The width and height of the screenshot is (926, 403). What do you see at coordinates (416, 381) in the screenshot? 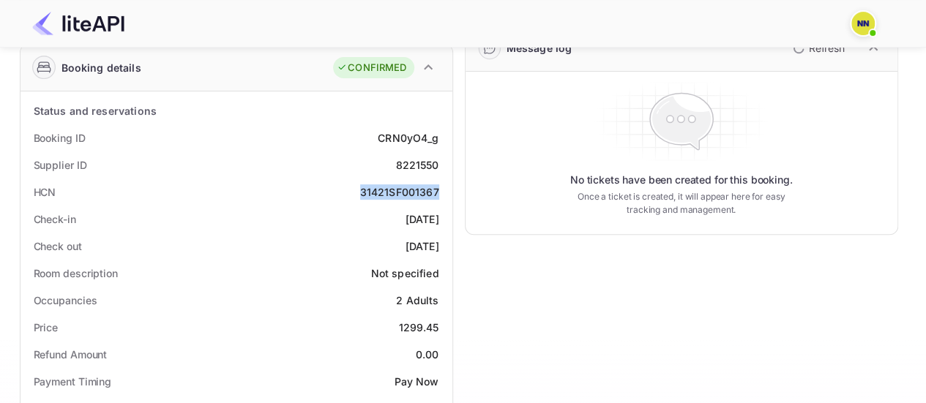
I see `div: Pay Now` at bounding box center [416, 381].